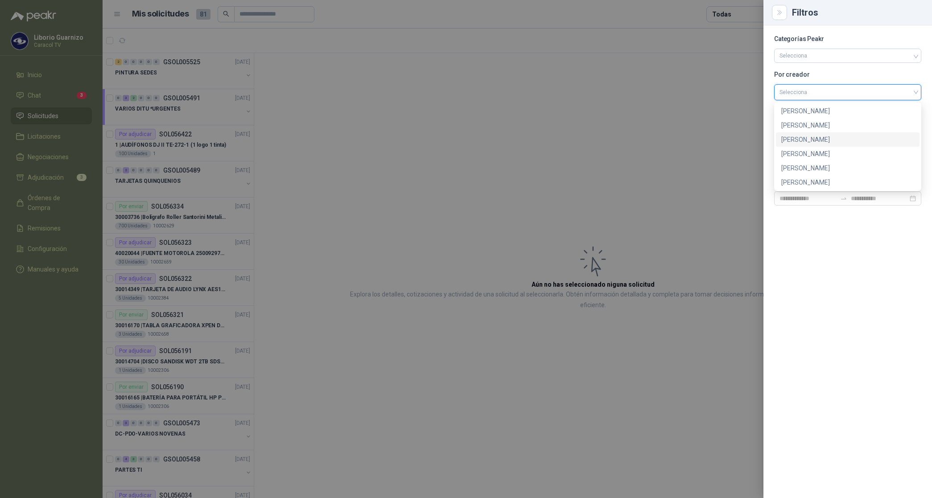  I want to click on span: to, so click(844, 199).